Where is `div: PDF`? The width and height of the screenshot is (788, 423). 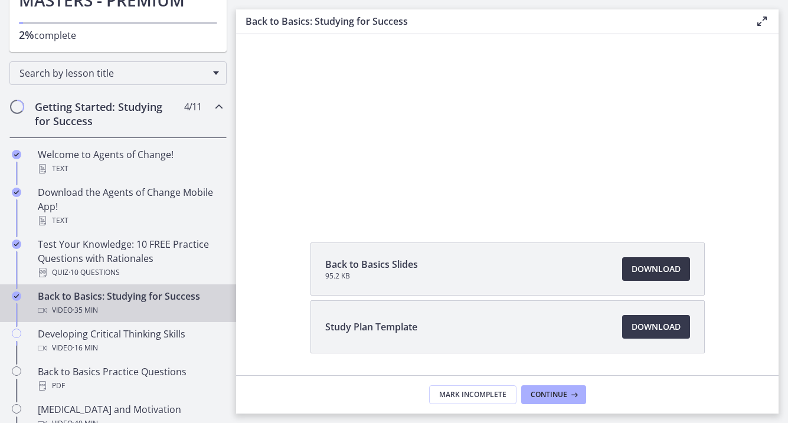 div: PDF is located at coordinates (130, 386).